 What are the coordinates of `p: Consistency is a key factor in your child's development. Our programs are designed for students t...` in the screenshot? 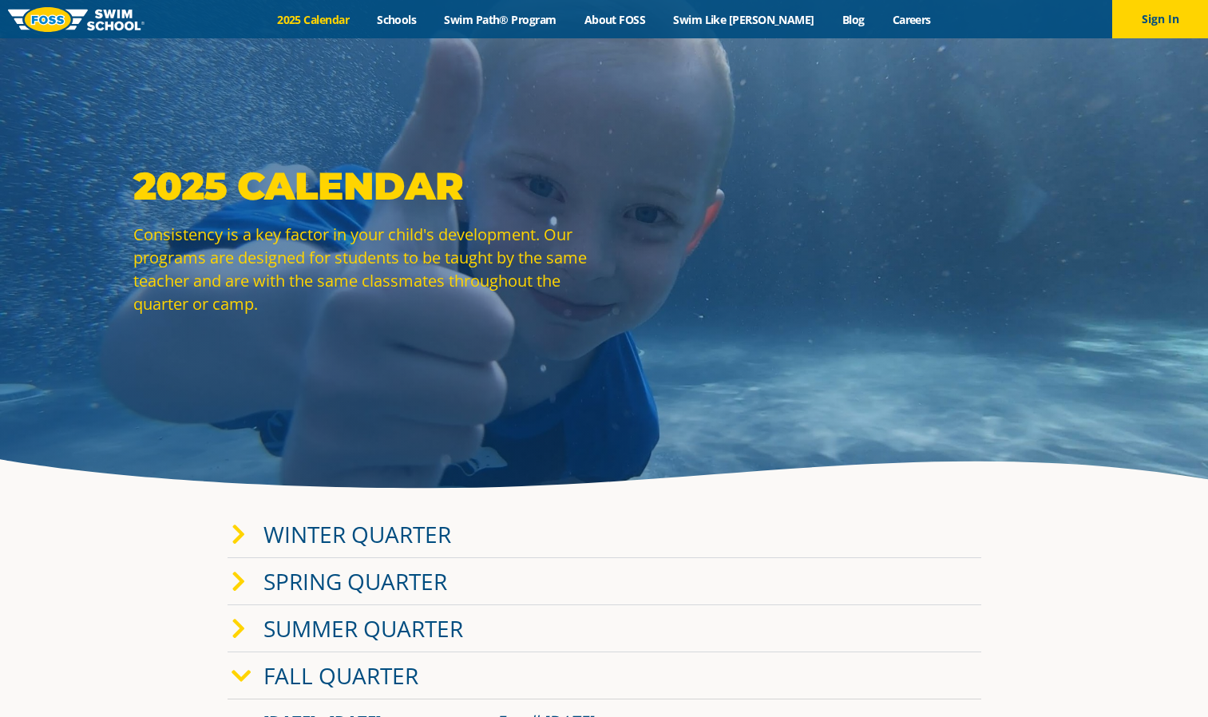 It's located at (365, 269).